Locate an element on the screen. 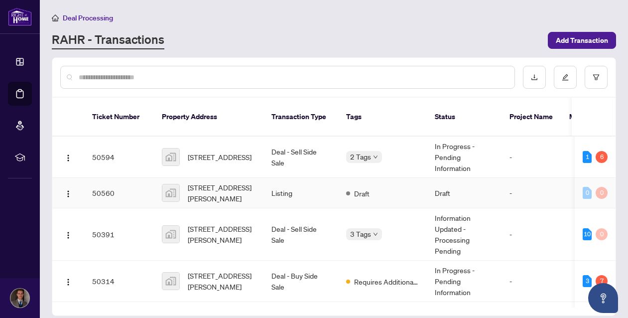  span: 2 Tags is located at coordinates (361, 156).